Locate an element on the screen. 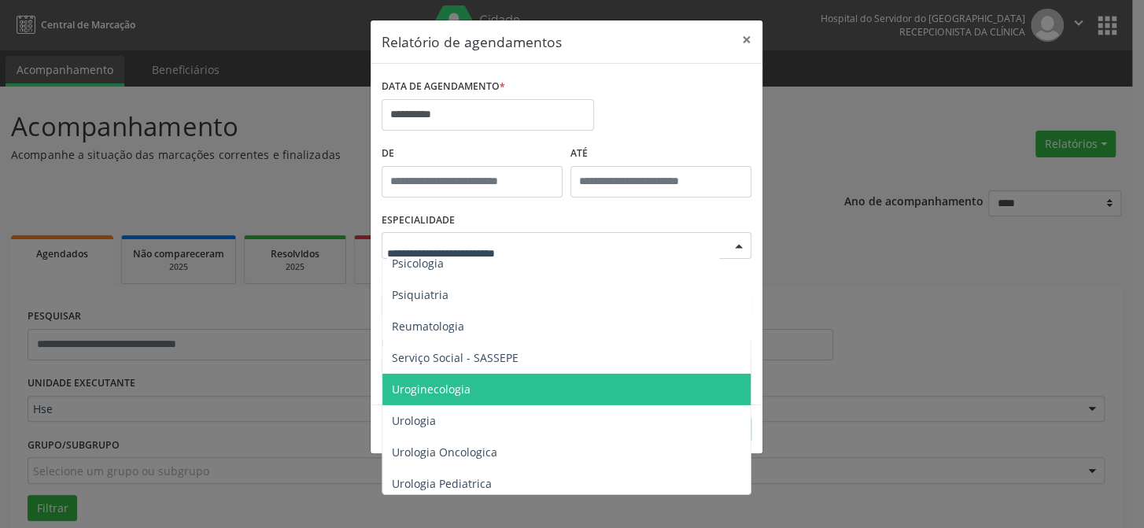  label: ESPECIALIDADE is located at coordinates (418, 220).